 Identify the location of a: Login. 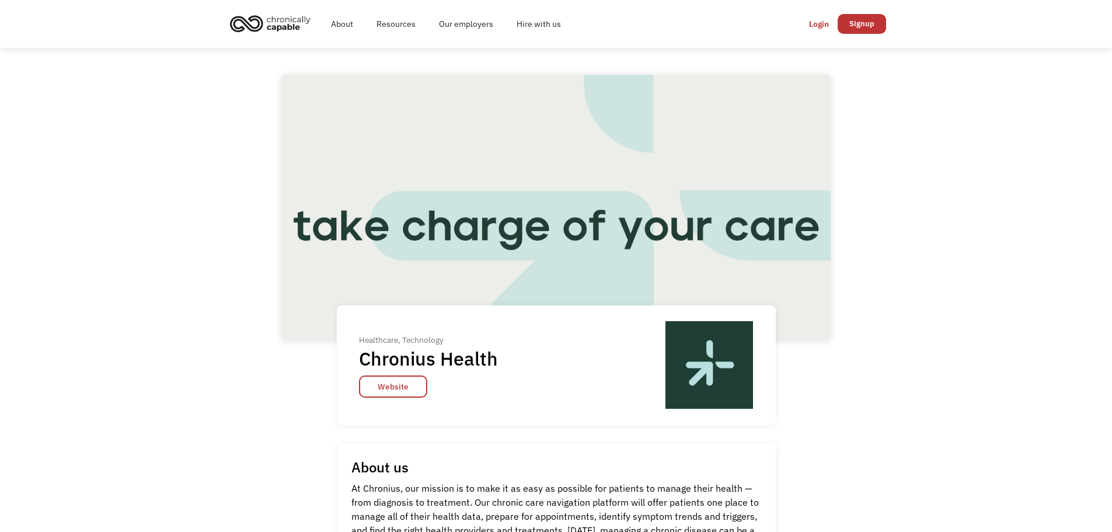
(819, 24).